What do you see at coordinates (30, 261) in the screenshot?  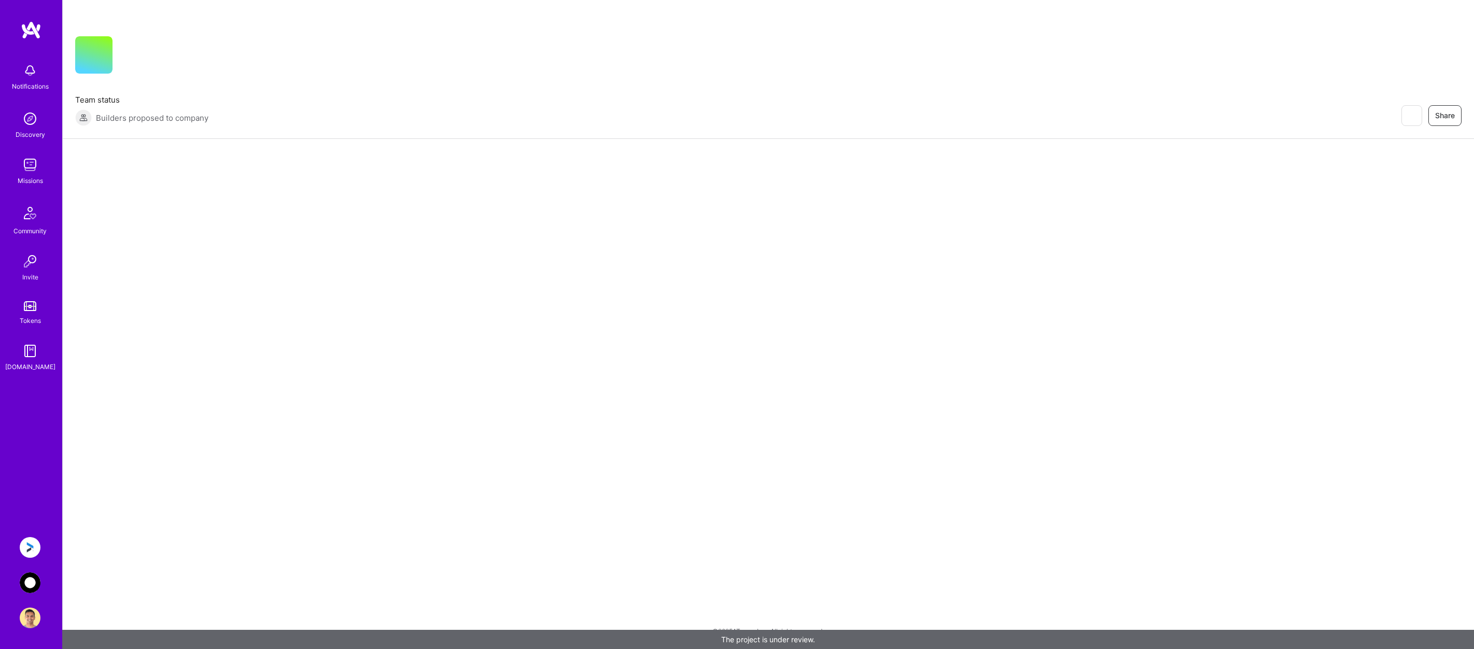 I see `img: Invite` at bounding box center [30, 261].